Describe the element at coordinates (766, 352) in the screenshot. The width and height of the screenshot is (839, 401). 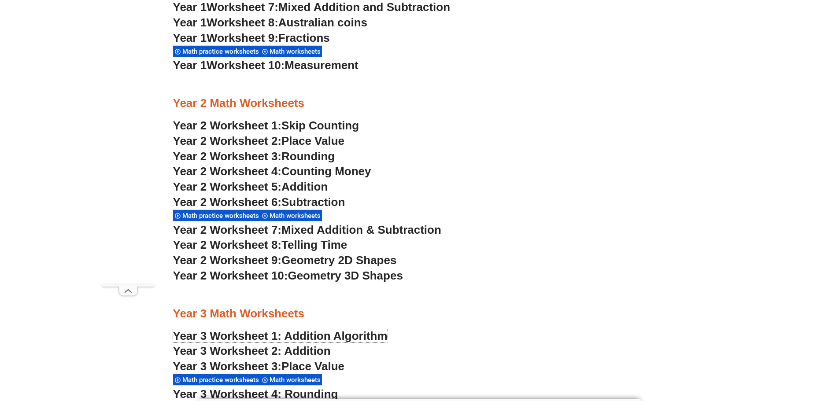
I see `div: Chat Widget` at that location.